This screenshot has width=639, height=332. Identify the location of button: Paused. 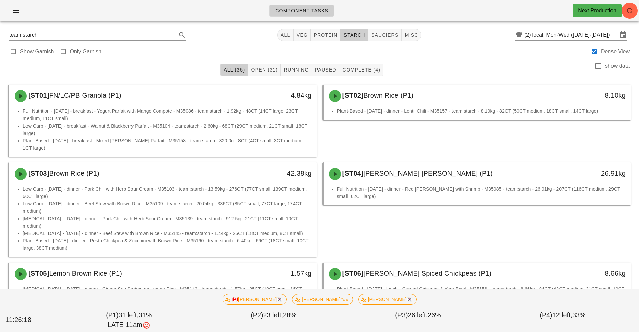
(326, 70).